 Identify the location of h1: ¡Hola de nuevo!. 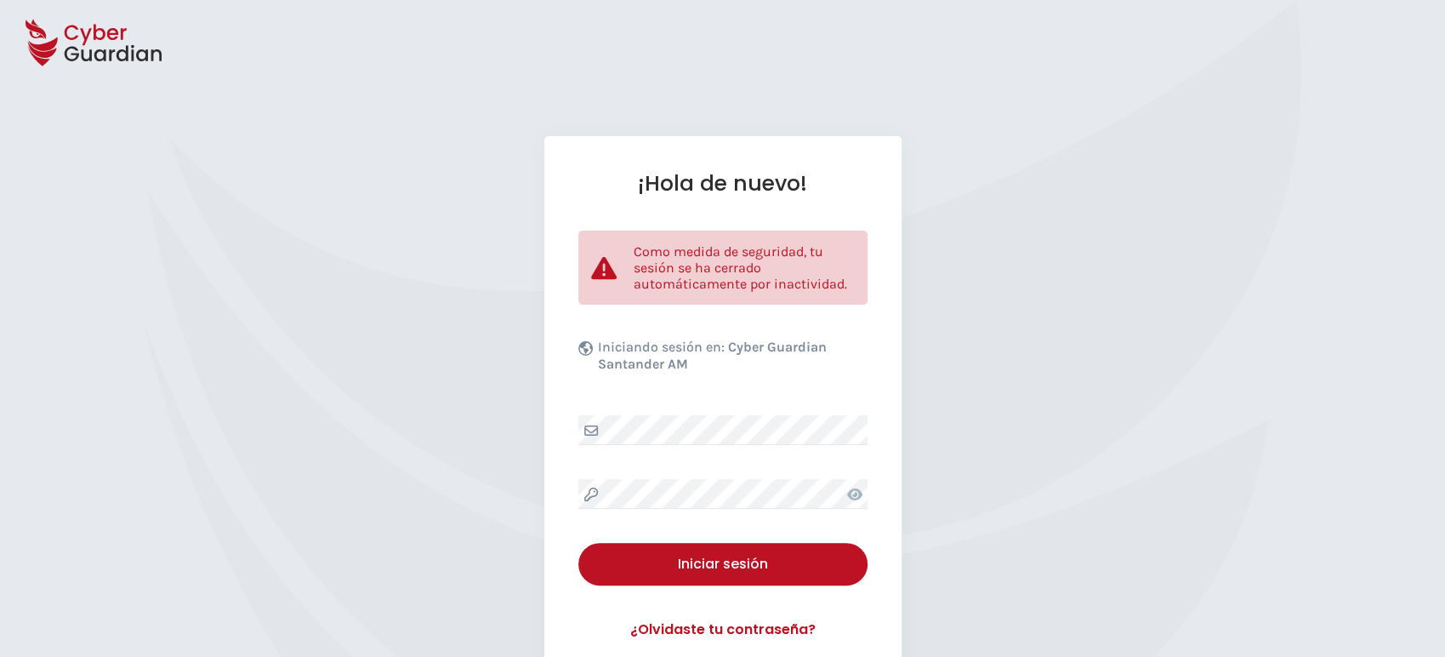
(723, 183).